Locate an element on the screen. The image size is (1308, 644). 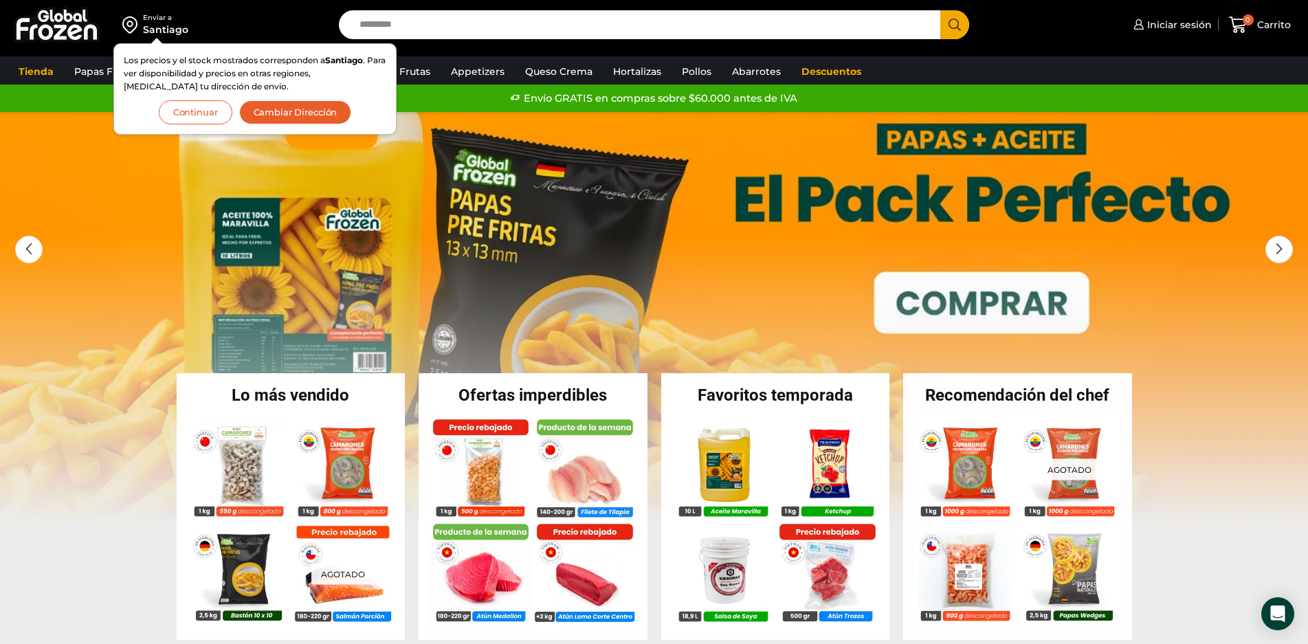
h2: Favoritos temporada is located at coordinates (775, 395).